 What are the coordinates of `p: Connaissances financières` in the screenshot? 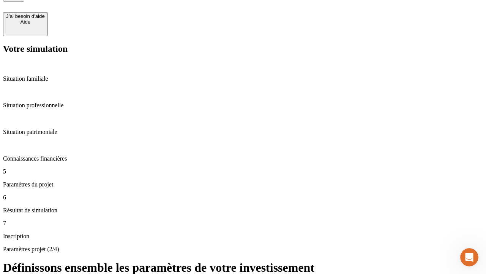 It's located at (243, 158).